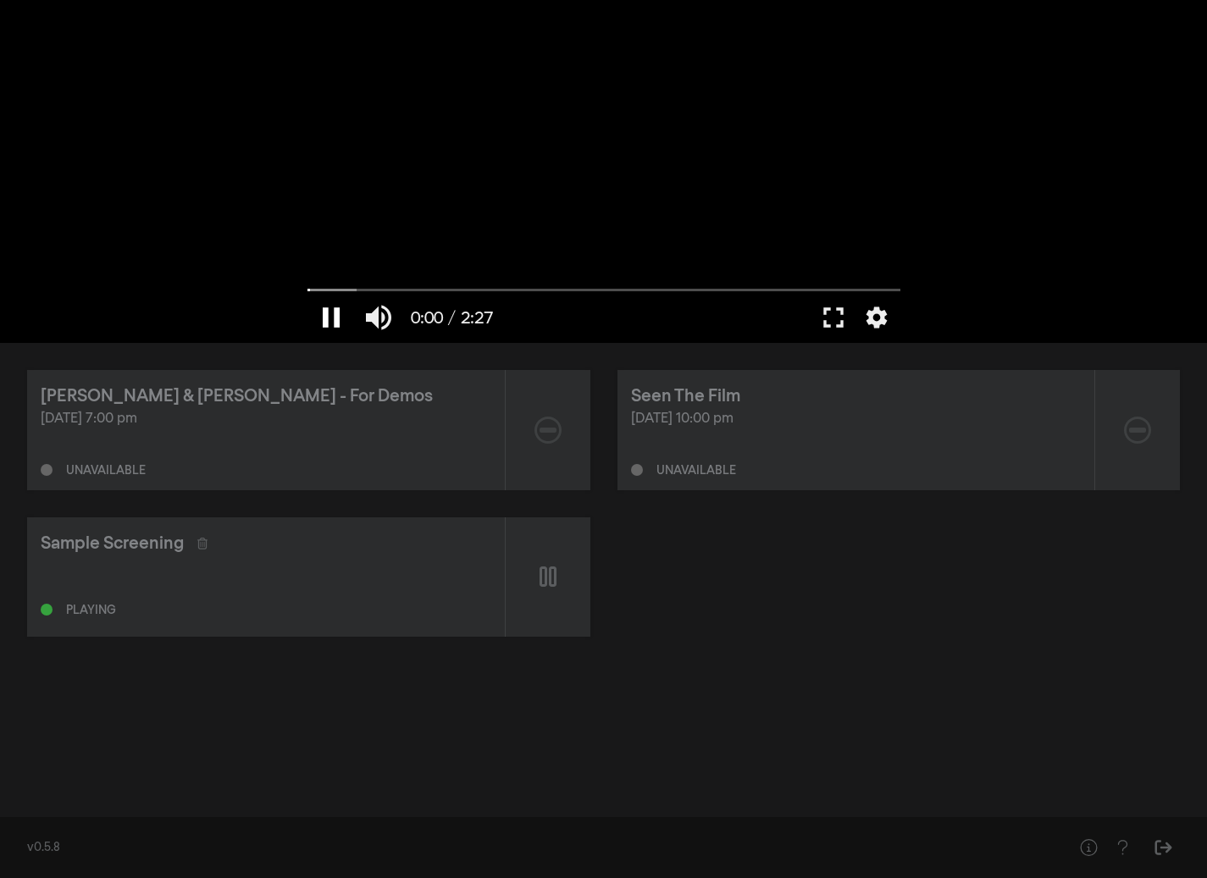  I want to click on div: v0.5.8, so click(532, 848).